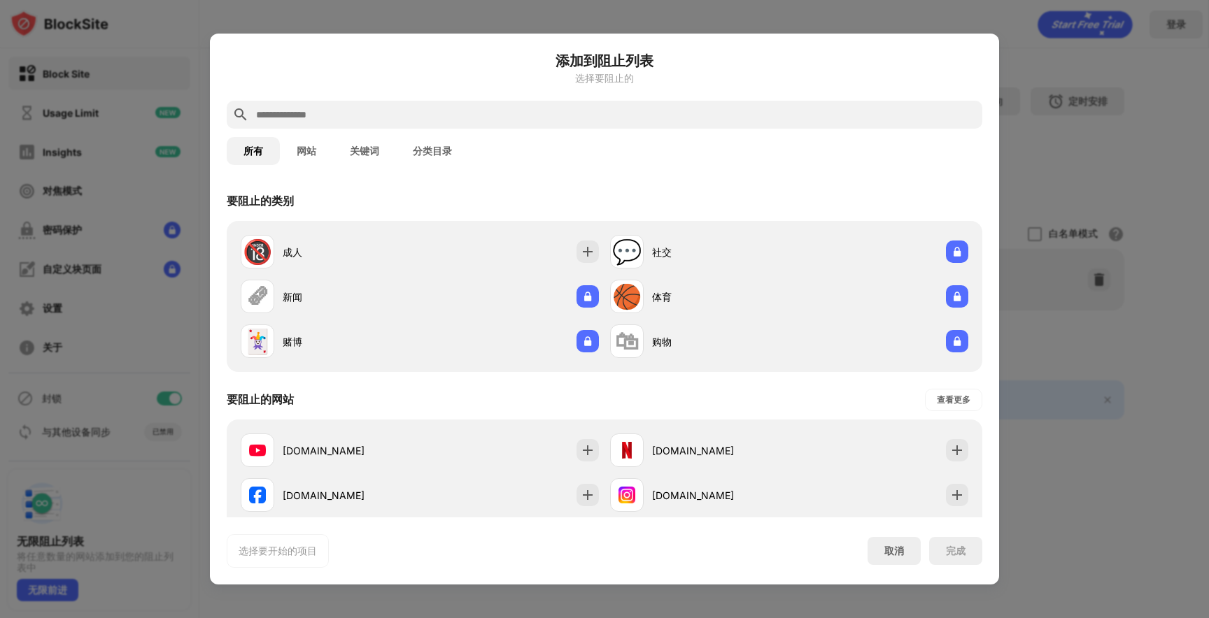 The width and height of the screenshot is (1209, 618). I want to click on div: 完成, so click(955, 551).